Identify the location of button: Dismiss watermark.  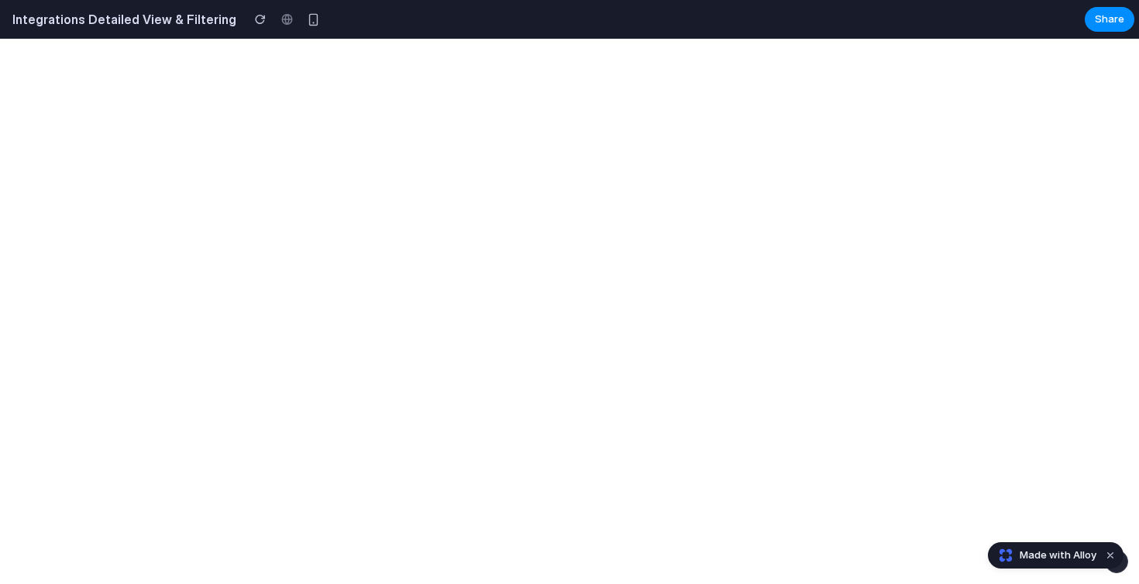
(1110, 556).